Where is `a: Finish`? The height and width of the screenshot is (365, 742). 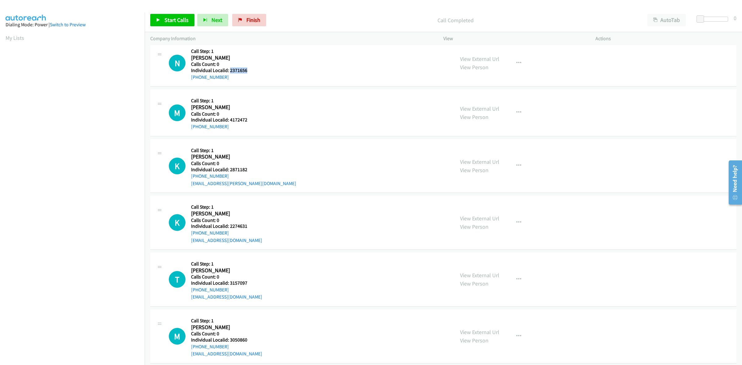 a: Finish is located at coordinates (249, 20).